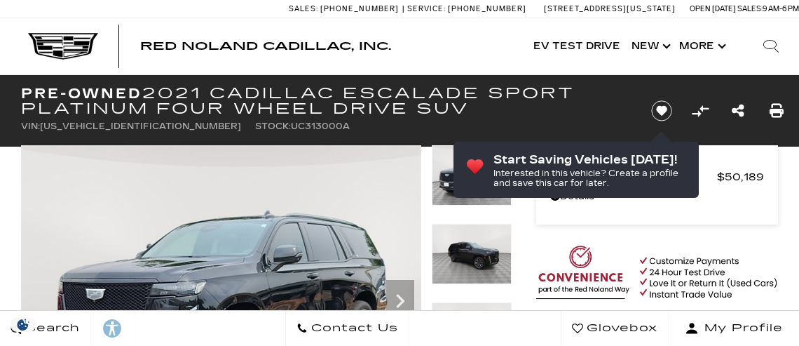 Image resolution: width=799 pixels, height=346 pixels. What do you see at coordinates (615, 328) in the screenshot?
I see `a: Glovebox` at bounding box center [615, 328].